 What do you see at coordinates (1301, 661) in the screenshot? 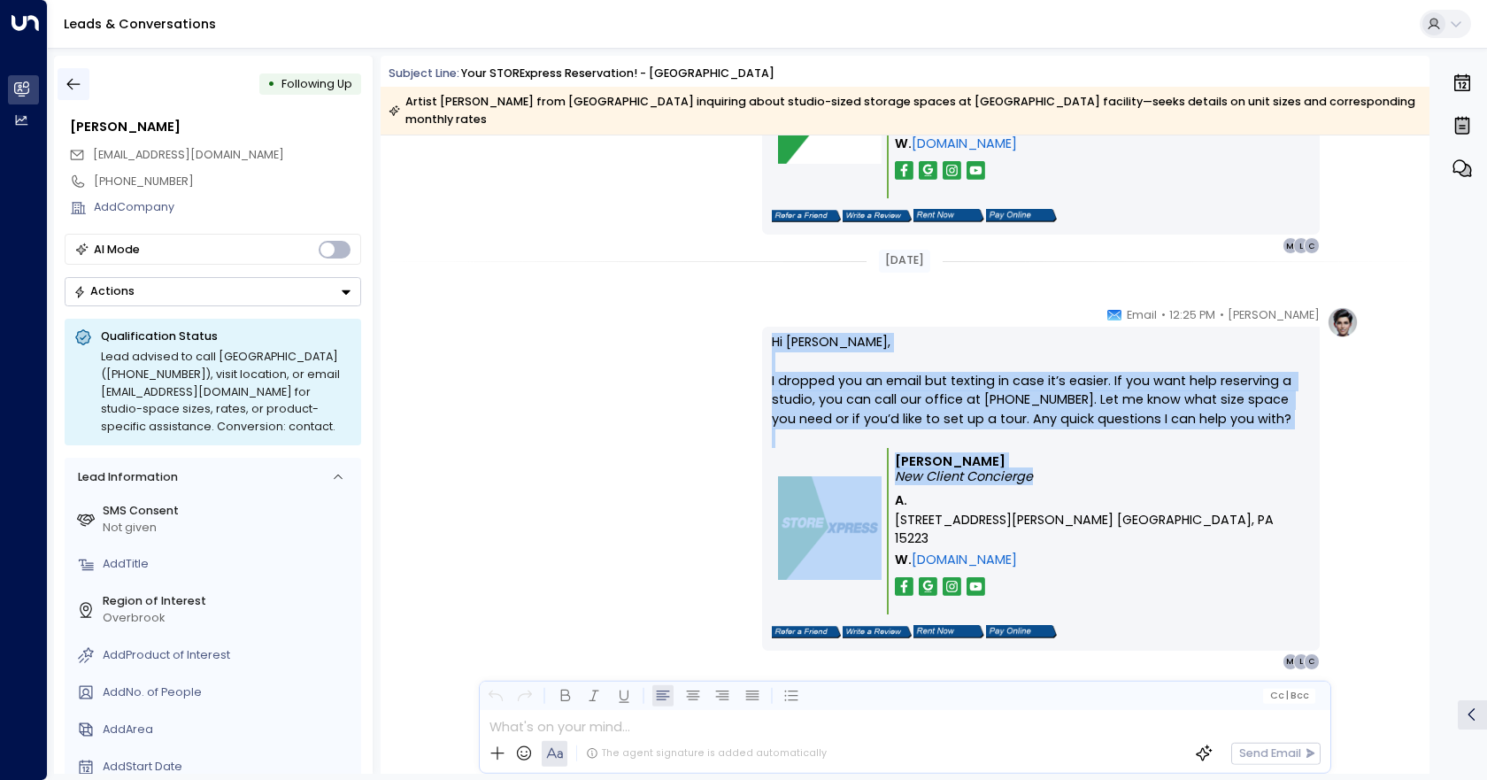
I see `div: L` at bounding box center [1301, 661].